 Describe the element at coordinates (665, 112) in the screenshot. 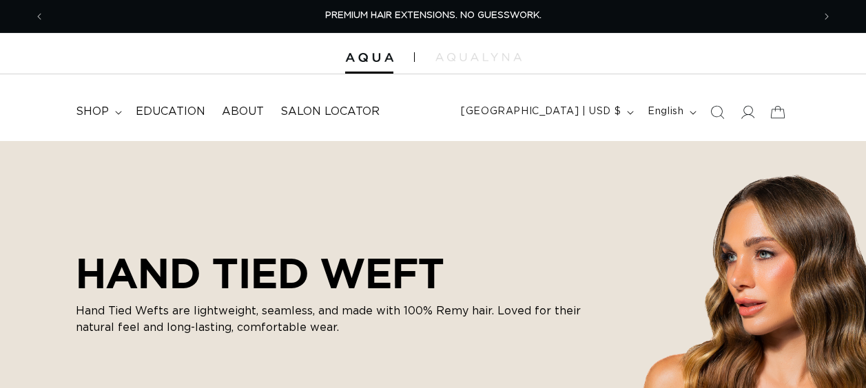

I see `span: English` at that location.